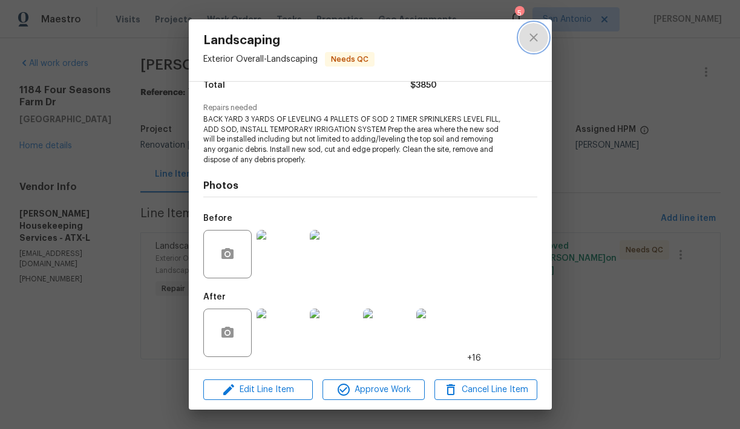  Describe the element at coordinates (350, 59) in the screenshot. I see `span: Needs QC` at that location.